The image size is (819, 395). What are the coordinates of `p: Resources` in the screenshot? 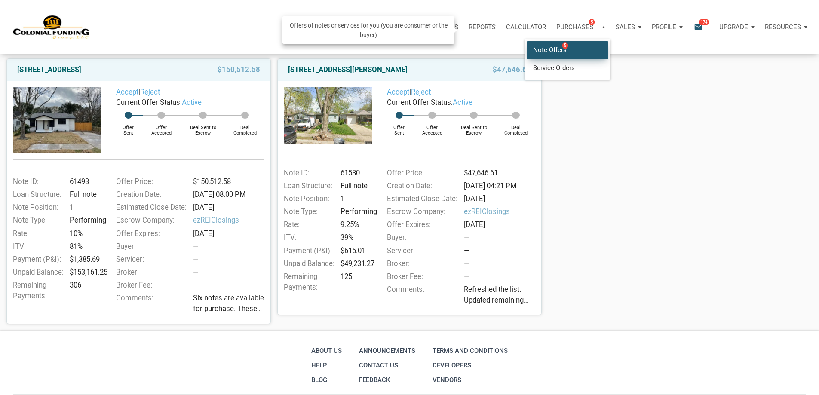 It's located at (783, 27).